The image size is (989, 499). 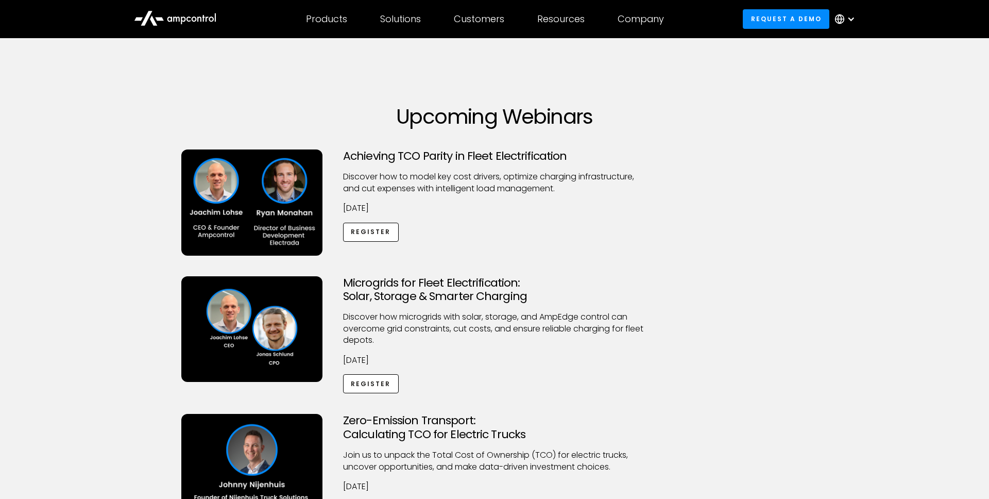 I want to click on p: Discover how to model key cost drivers, optimize charging infrastructure, and cut expenses with i..., so click(x=494, y=182).